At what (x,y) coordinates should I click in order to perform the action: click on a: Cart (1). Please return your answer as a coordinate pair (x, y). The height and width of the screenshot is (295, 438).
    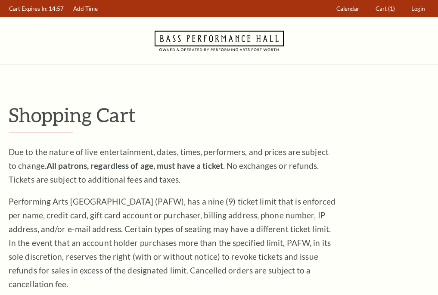
    Looking at the image, I should click on (386, 9).